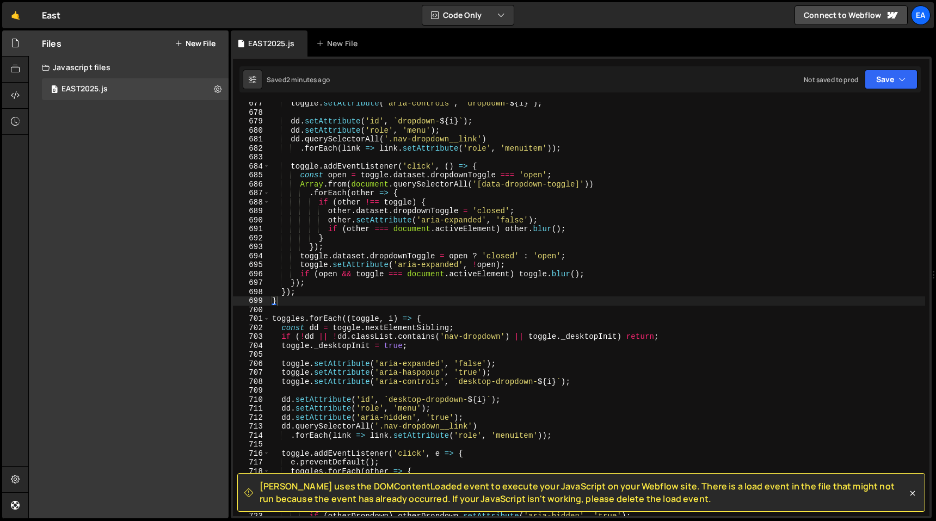 The height and width of the screenshot is (521, 936). What do you see at coordinates (251, 185) in the screenshot?
I see `div: 686` at bounding box center [251, 185].